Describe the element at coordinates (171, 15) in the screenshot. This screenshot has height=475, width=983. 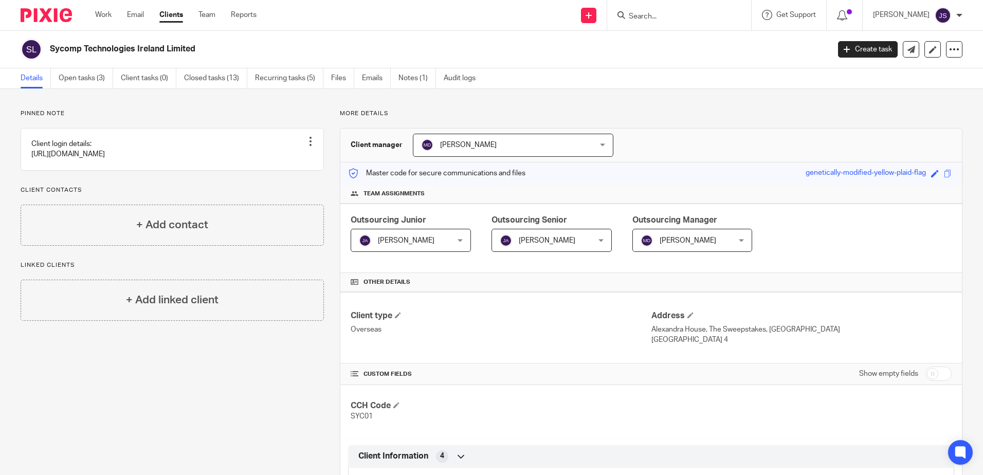
I see `a: Clients` at that location.